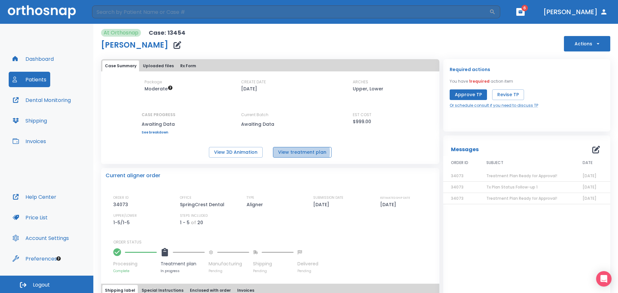  Describe the element at coordinates (123, 223) in the screenshot. I see `p: 1-5/1-5` at that location.